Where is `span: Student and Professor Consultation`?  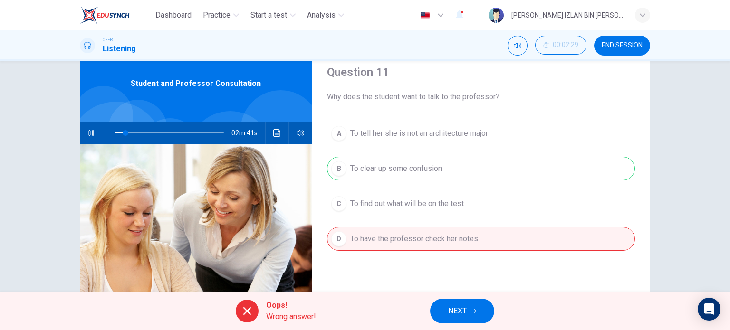 span: Student and Professor Consultation is located at coordinates (196, 84).